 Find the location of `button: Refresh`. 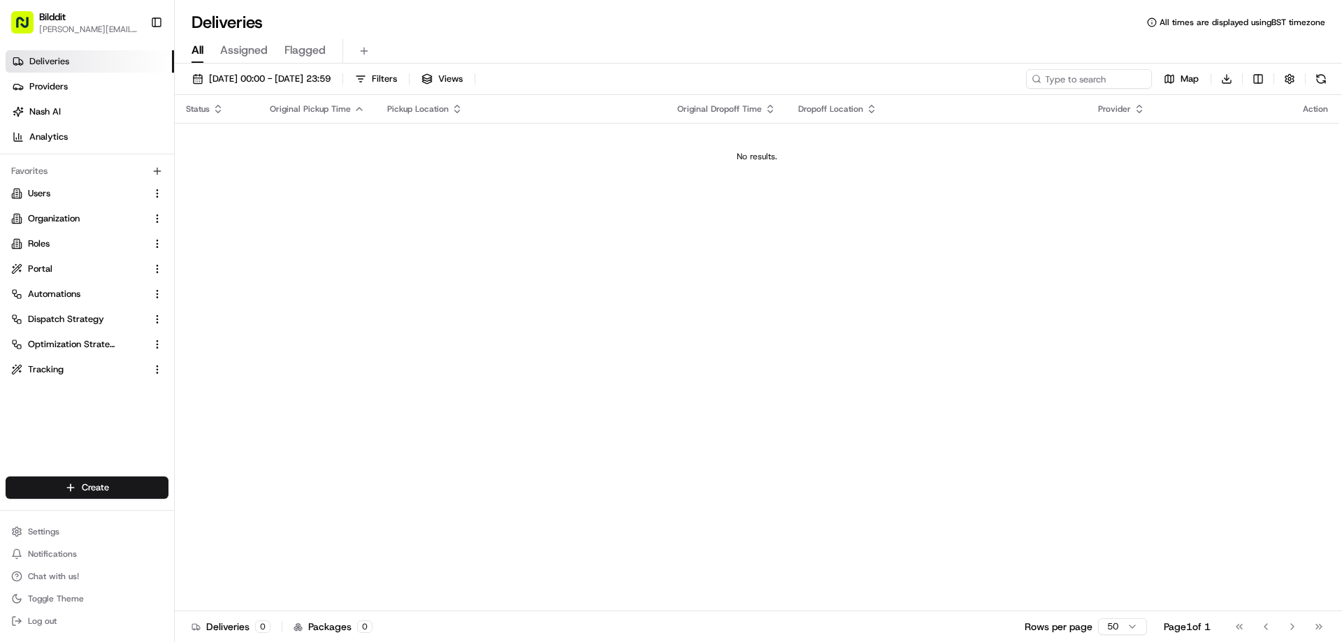

button: Refresh is located at coordinates (1321, 79).